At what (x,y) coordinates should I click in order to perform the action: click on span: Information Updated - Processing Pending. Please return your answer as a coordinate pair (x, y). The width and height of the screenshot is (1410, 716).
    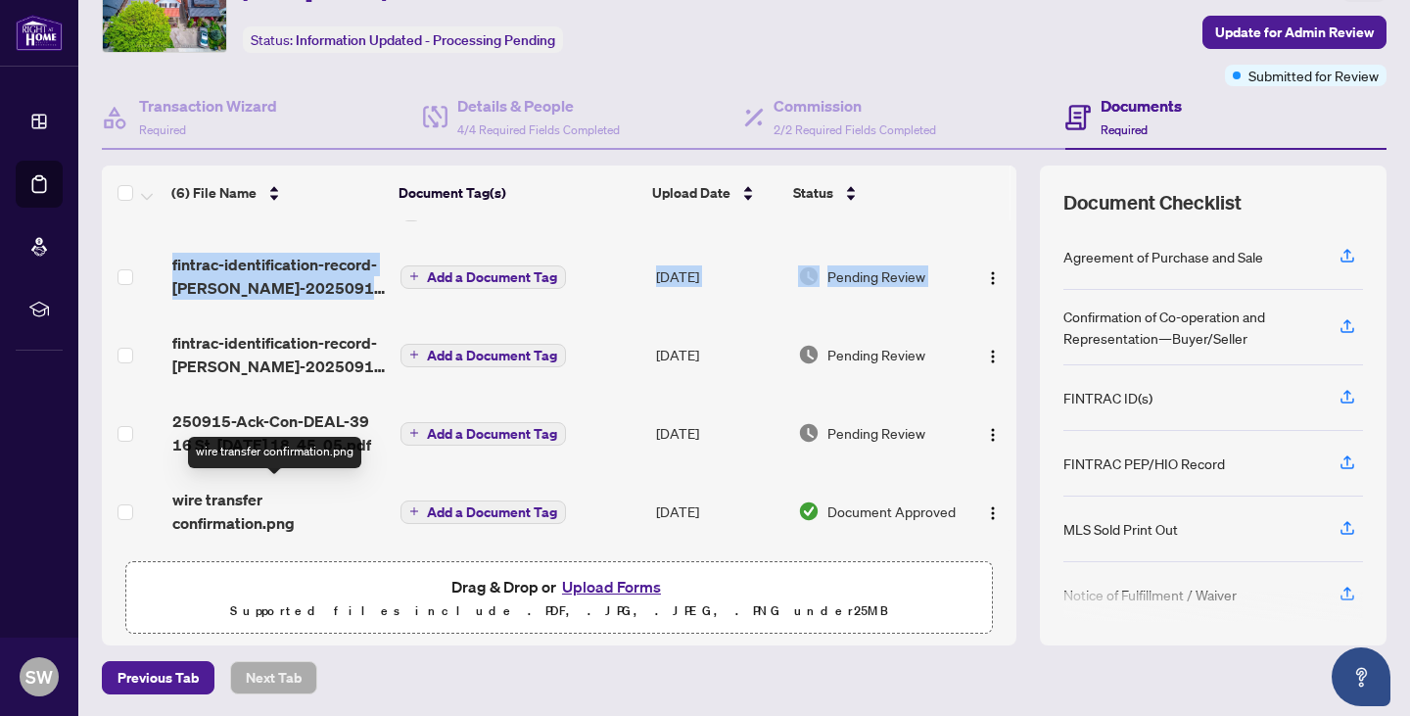
    Looking at the image, I should click on (425, 40).